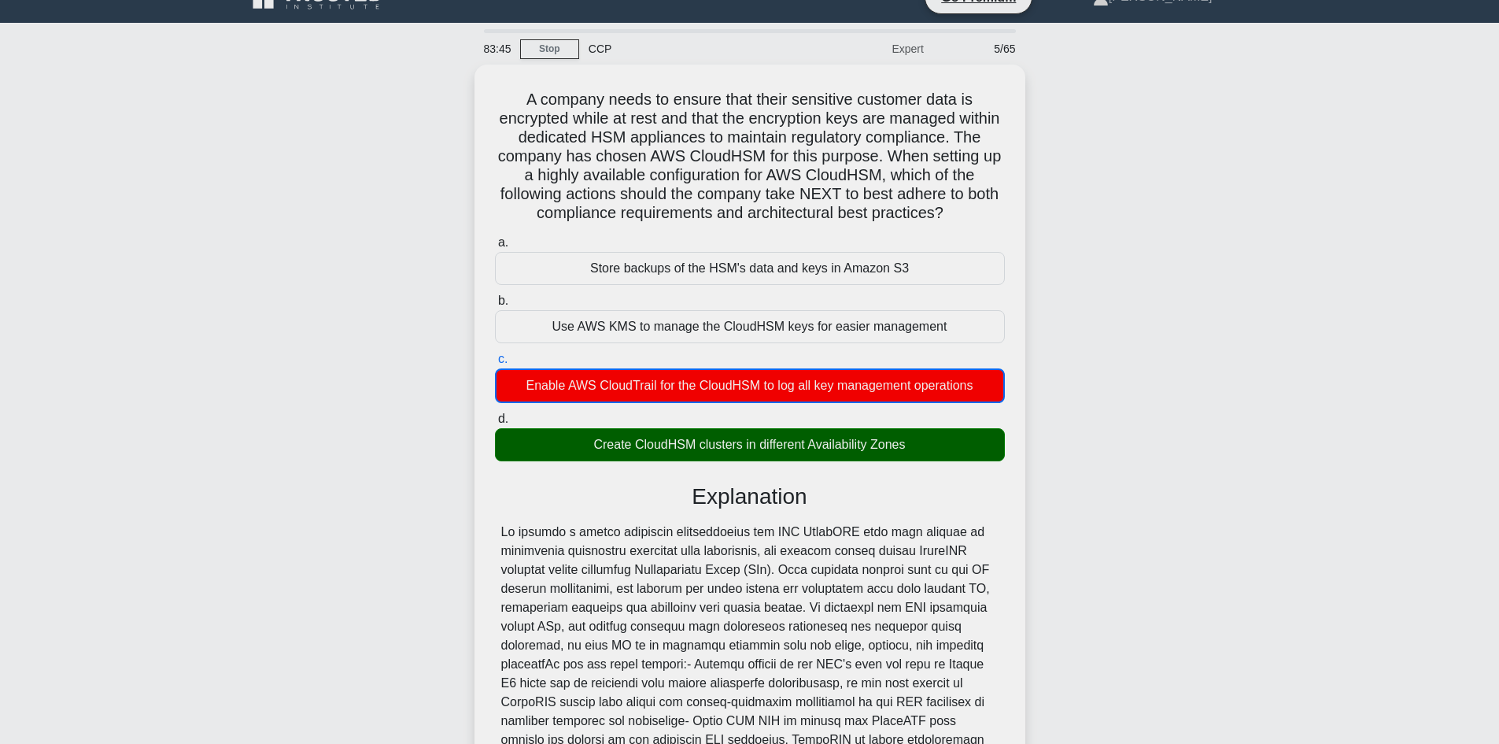 Image resolution: width=1499 pixels, height=744 pixels. I want to click on div: 5/65, so click(979, 49).